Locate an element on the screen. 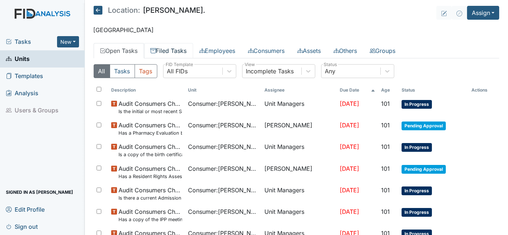 The image size is (508, 235). span: Audit Consumers Charts Has a Pharmacy Evaluation been completed quarterly? is located at coordinates (150, 129).